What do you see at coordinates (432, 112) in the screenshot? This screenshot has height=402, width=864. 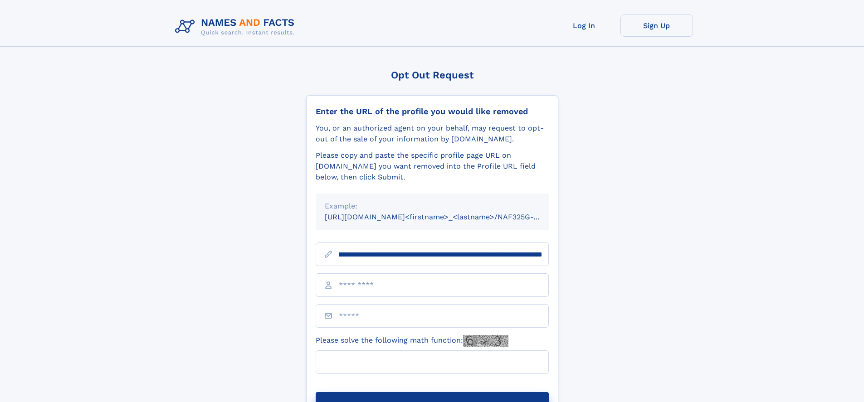 I see `div: Enter the URL of the profile you would like removed` at bounding box center [432, 112].